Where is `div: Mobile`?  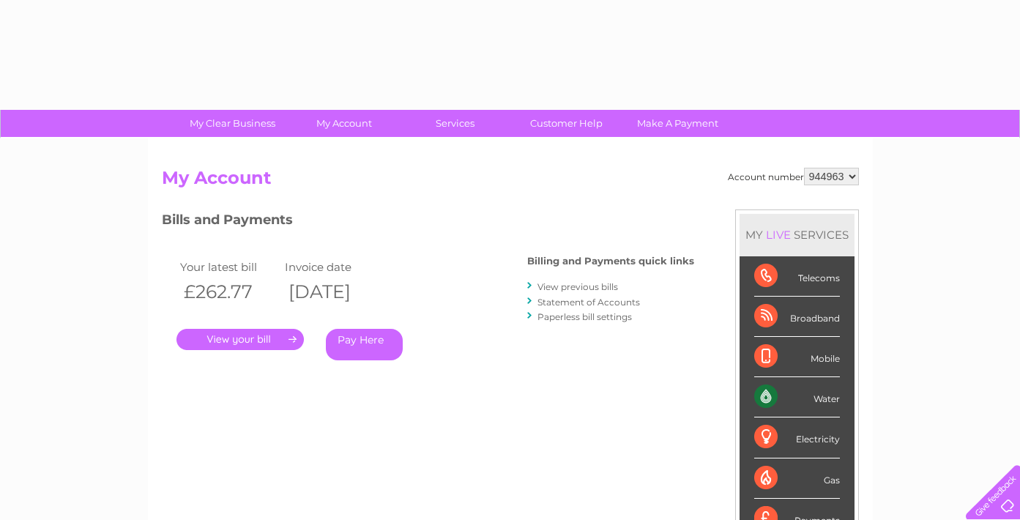 div: Mobile is located at coordinates (797, 357).